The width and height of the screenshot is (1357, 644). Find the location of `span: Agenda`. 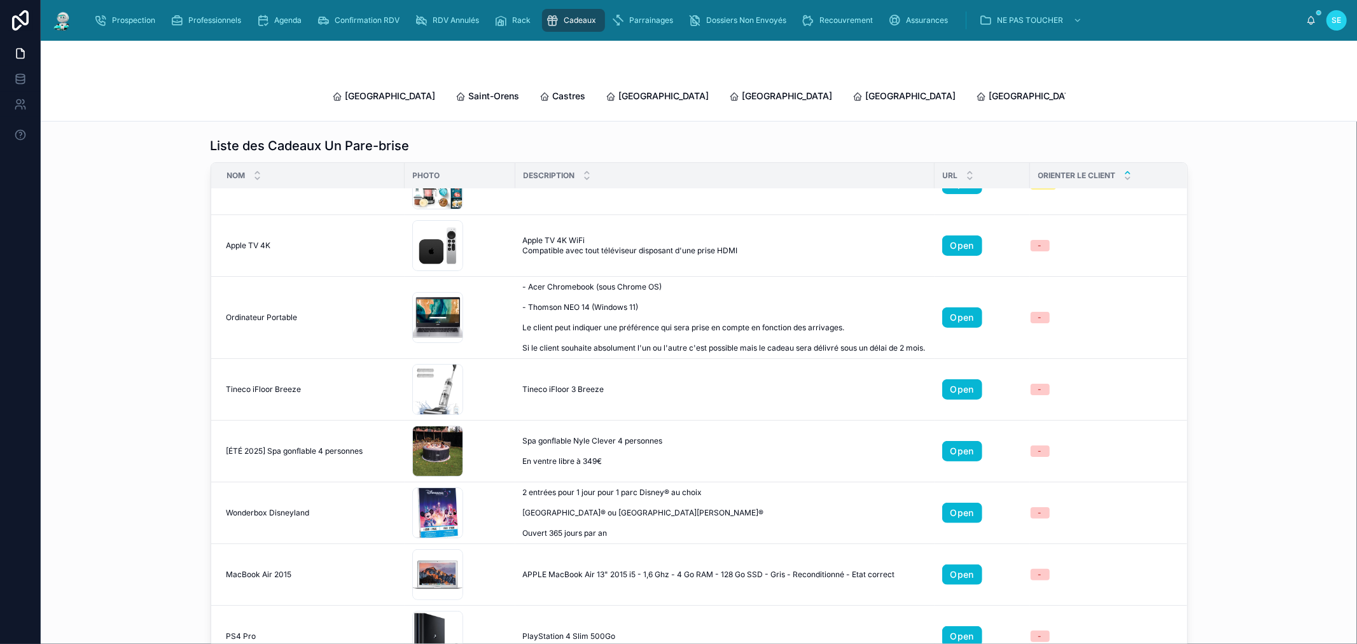

span: Agenda is located at coordinates (288, 20).